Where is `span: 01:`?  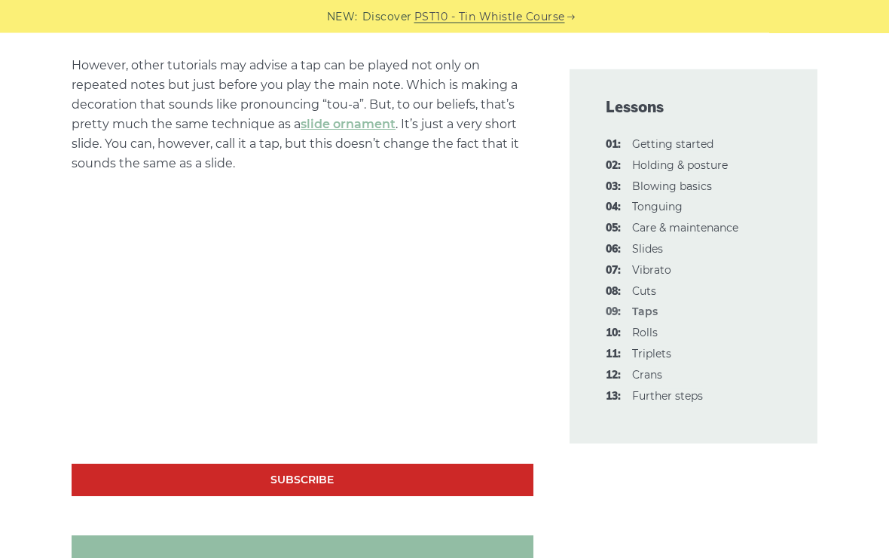 span: 01: is located at coordinates (613, 145).